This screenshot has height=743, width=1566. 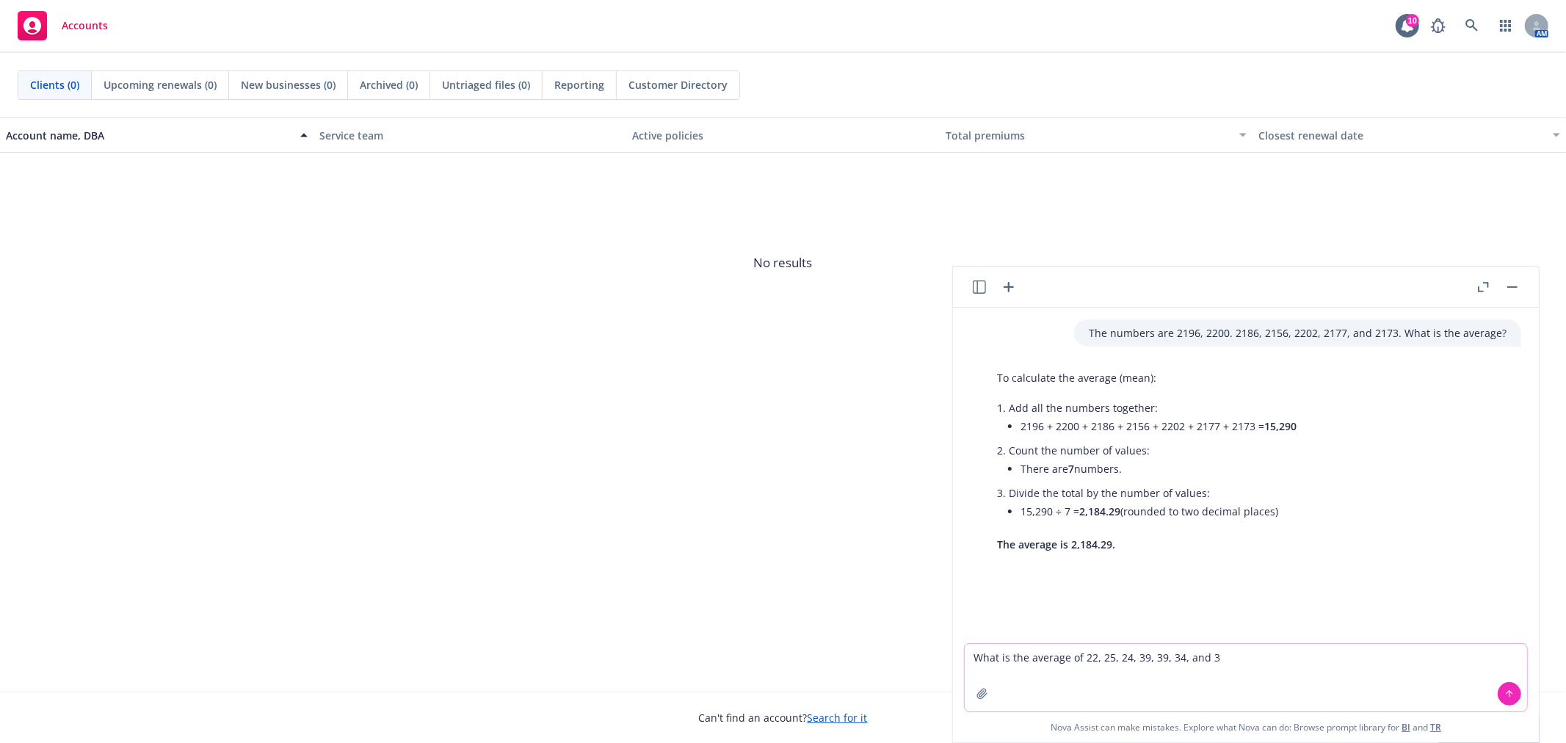 I want to click on span: Archived (0), so click(x=388, y=84).